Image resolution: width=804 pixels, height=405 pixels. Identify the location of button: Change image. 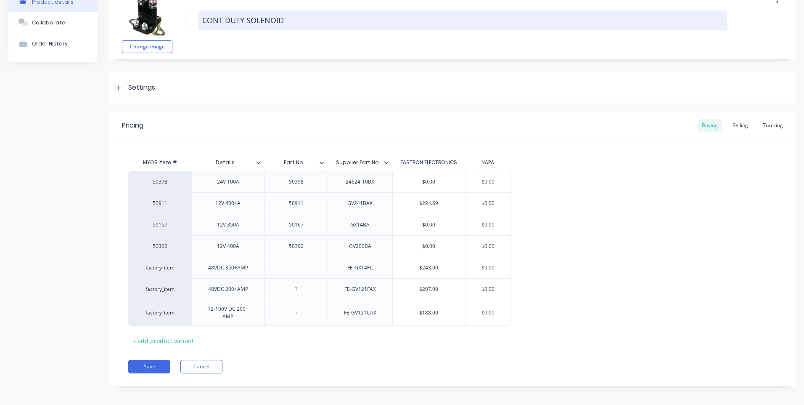
(147, 47).